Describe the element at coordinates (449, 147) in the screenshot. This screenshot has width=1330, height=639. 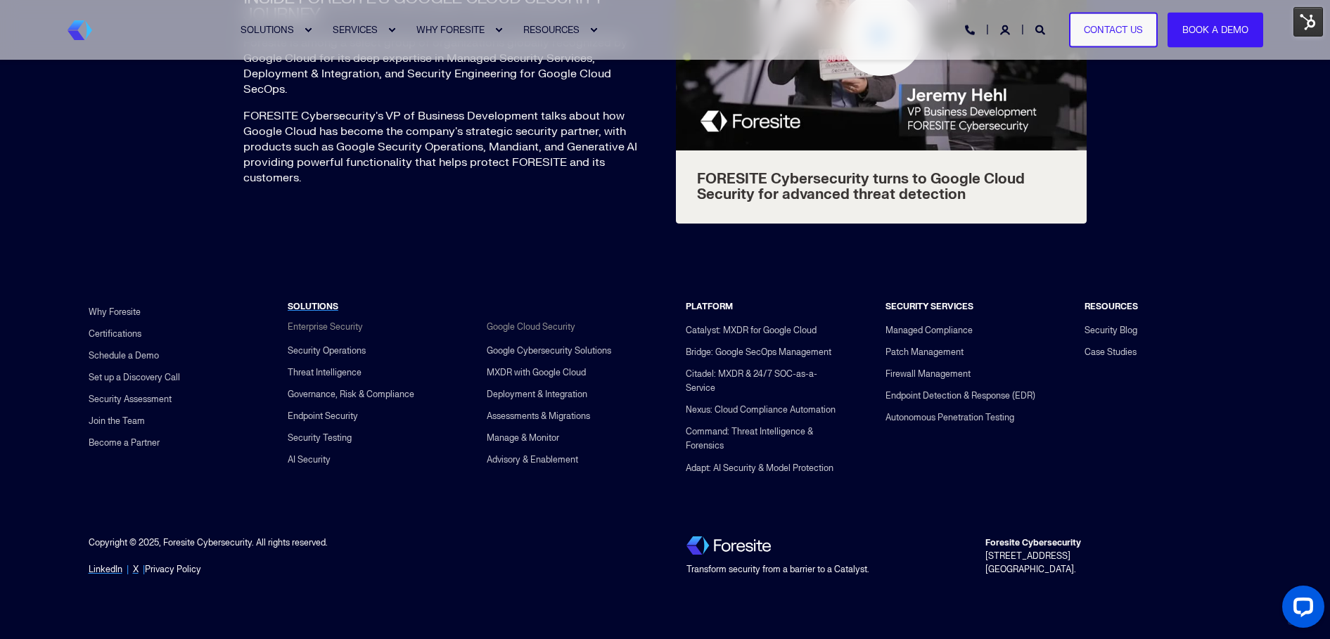
I see `p: FORESITE Cybersecurity's VP of Business Development talks about how Google Cloud has become the c...` at that location.